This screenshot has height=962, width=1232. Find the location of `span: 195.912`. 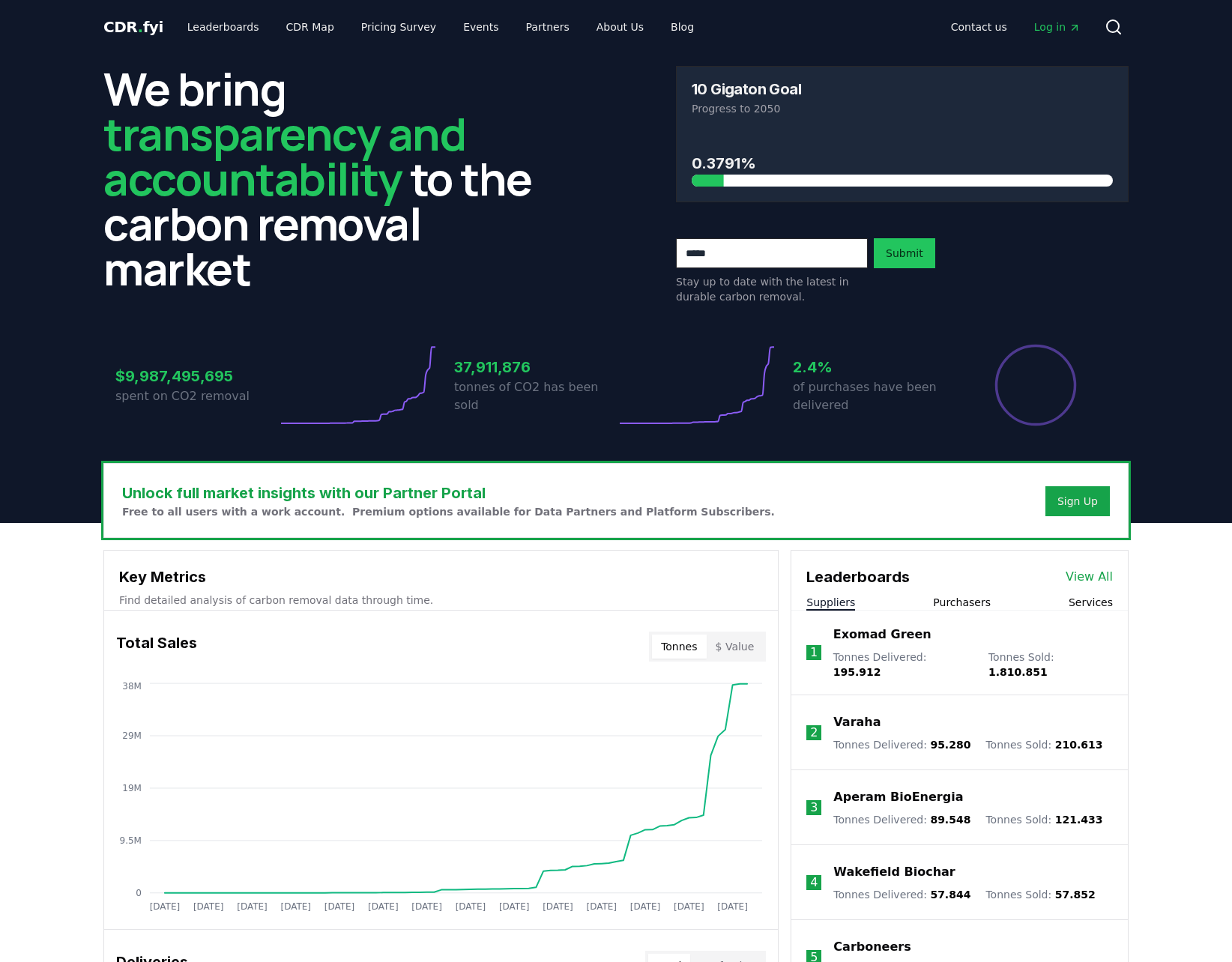

span: 195.912 is located at coordinates (857, 672).